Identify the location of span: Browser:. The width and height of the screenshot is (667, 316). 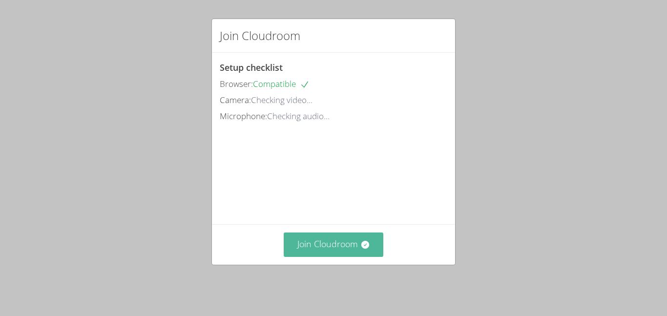
(236, 84).